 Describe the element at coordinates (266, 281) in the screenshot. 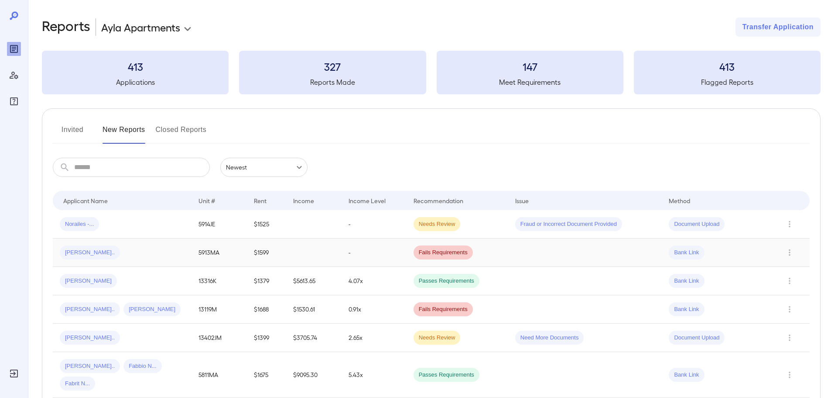

I see `td: $1379` at that location.